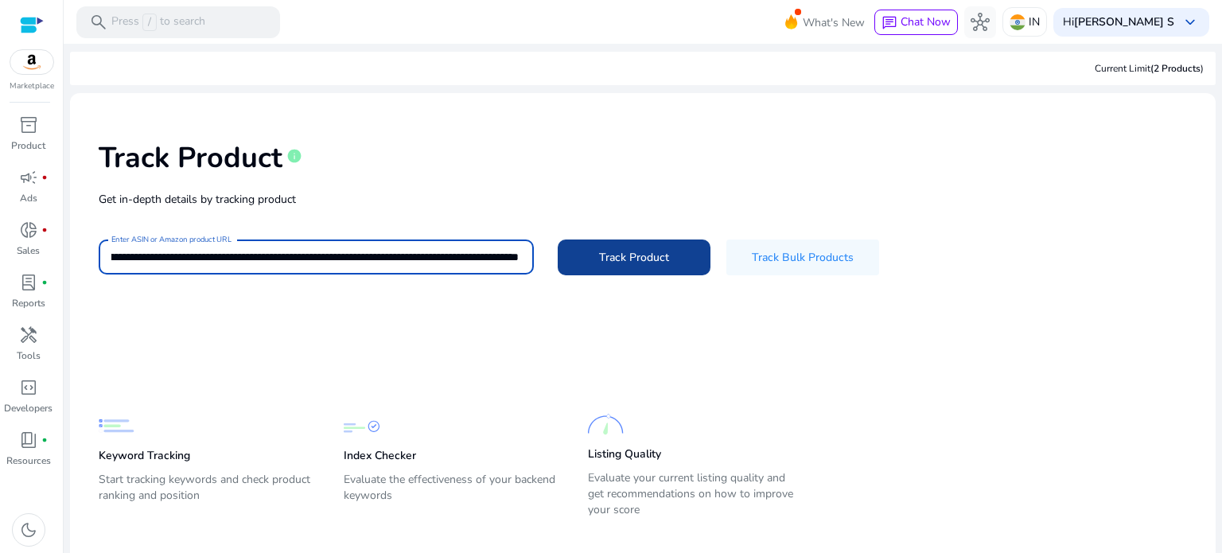  Describe the element at coordinates (32, 62) in the screenshot. I see `img: amazon.svg` at that location.